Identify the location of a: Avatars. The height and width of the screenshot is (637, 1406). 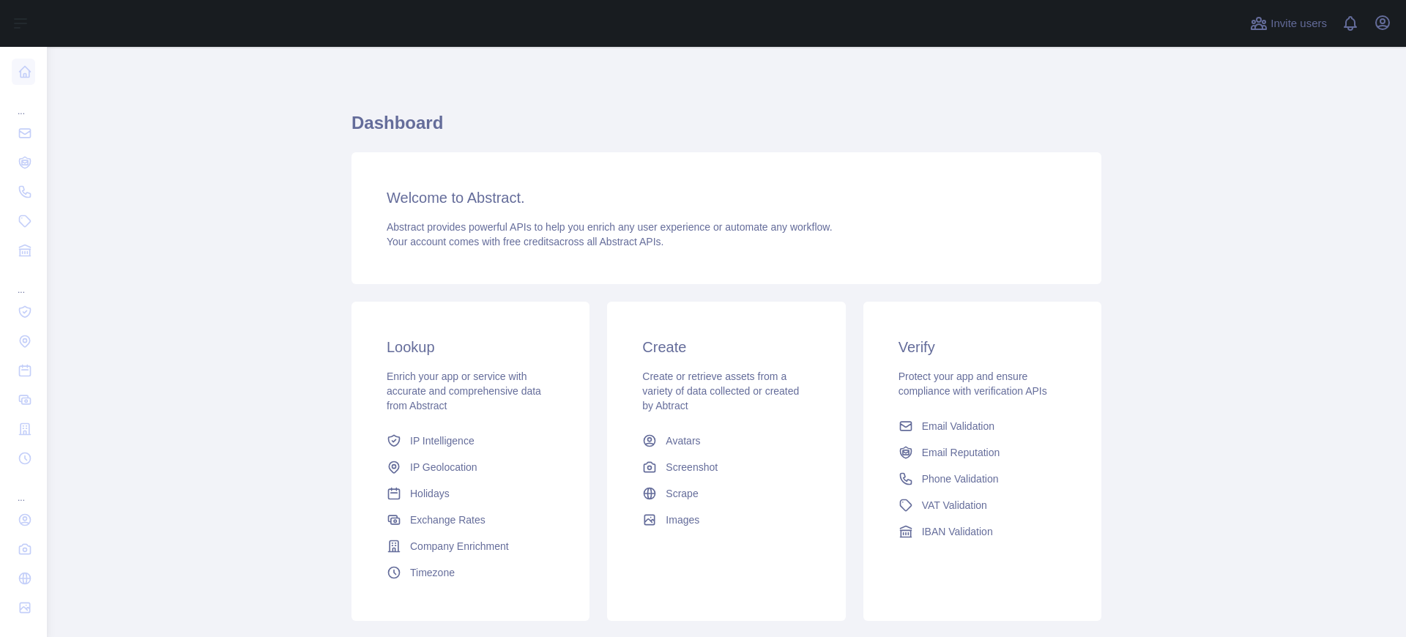
(726, 441).